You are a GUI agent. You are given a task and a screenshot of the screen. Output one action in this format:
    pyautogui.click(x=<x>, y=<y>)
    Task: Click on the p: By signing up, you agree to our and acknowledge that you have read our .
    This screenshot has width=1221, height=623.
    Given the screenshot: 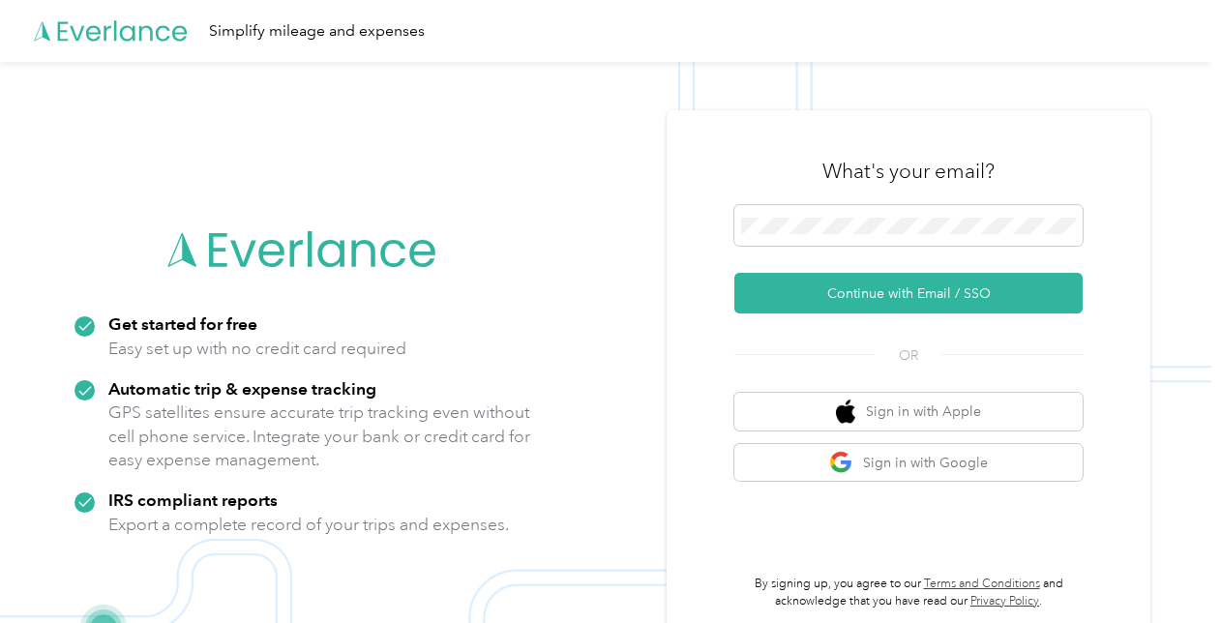 What is the action you would take?
    pyautogui.click(x=909, y=592)
    